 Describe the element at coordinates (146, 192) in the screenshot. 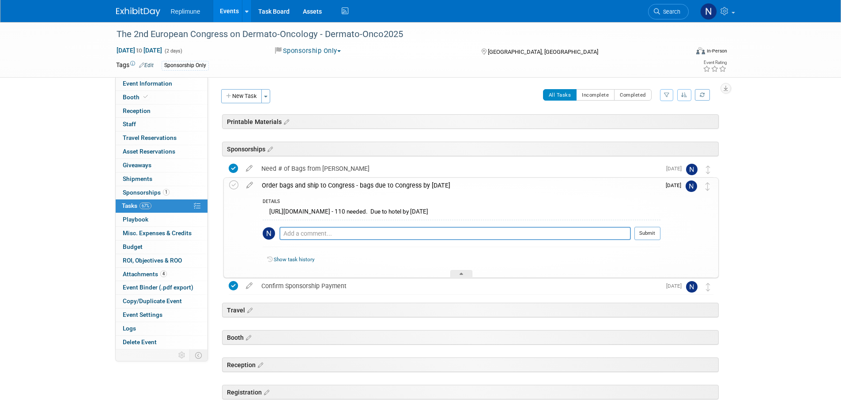

I see `span: Sponsorships` at that location.